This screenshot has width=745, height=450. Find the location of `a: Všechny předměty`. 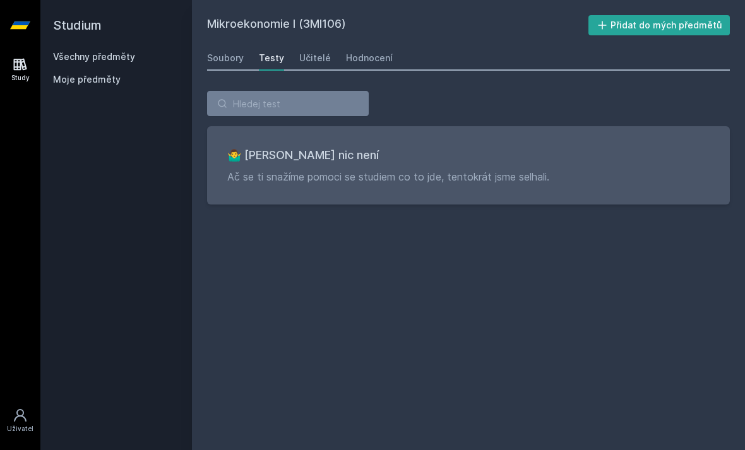

a: Všechny předměty is located at coordinates (94, 56).